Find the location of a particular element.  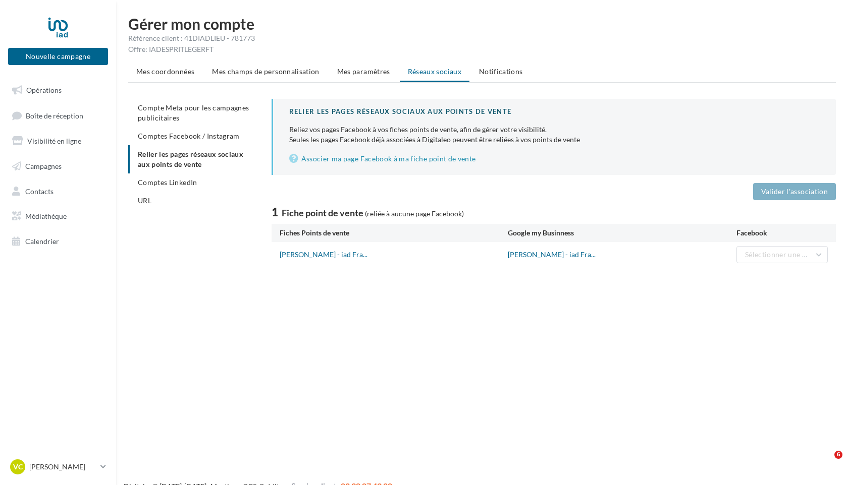

span: Calendrier is located at coordinates (42, 241).